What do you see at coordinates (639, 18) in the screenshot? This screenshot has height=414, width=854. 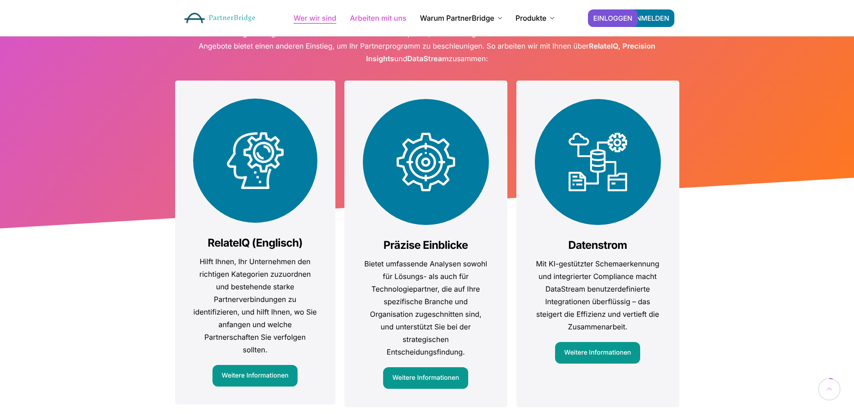 I see `span: JETZT ANMELDEN` at bounding box center [639, 18].